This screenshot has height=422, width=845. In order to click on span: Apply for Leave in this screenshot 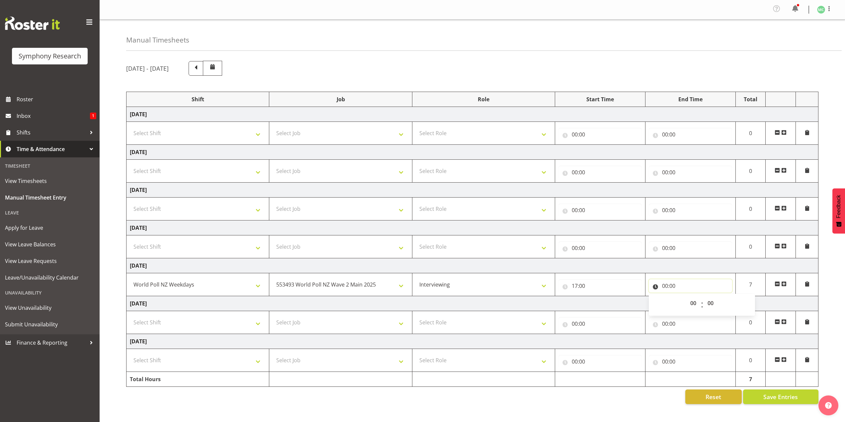, I will do `click(50, 228)`.